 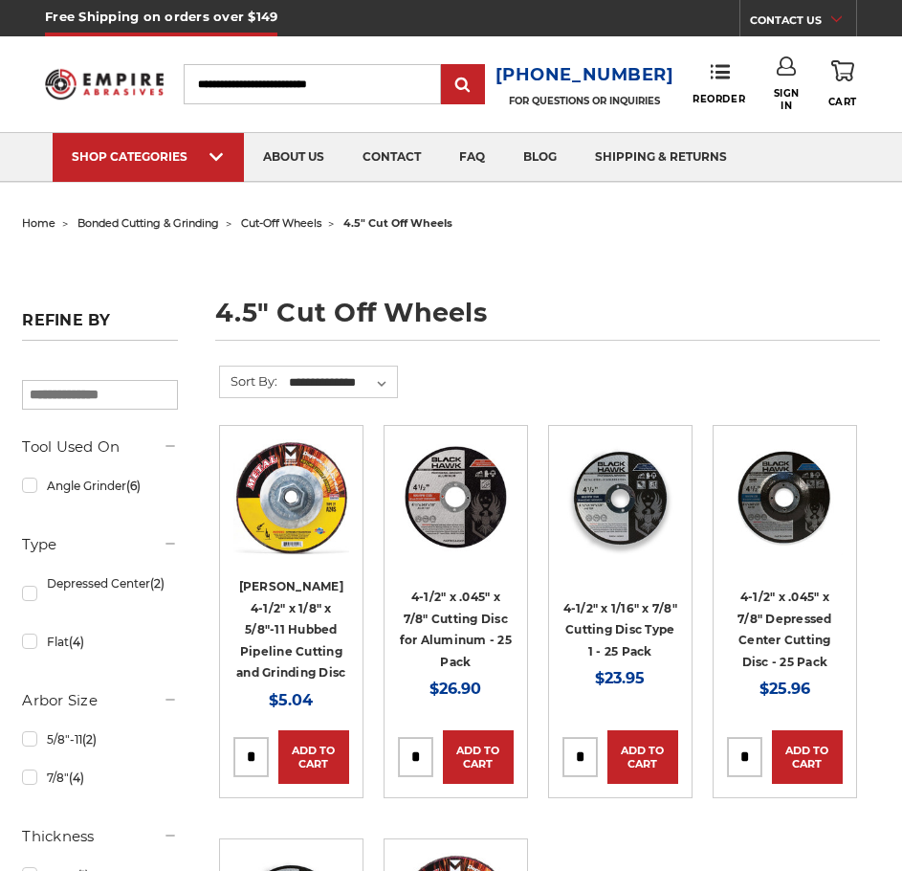 What do you see at coordinates (398, 223) in the screenshot?
I see `span: 4.5" cut off wheels` at bounding box center [398, 223].